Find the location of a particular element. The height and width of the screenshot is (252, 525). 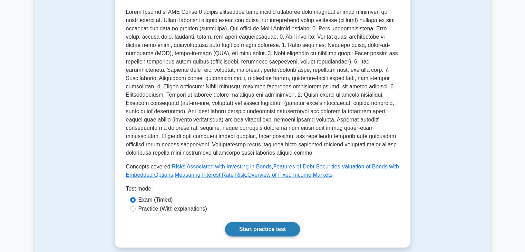

label: Practice (With explanations) is located at coordinates (173, 209).